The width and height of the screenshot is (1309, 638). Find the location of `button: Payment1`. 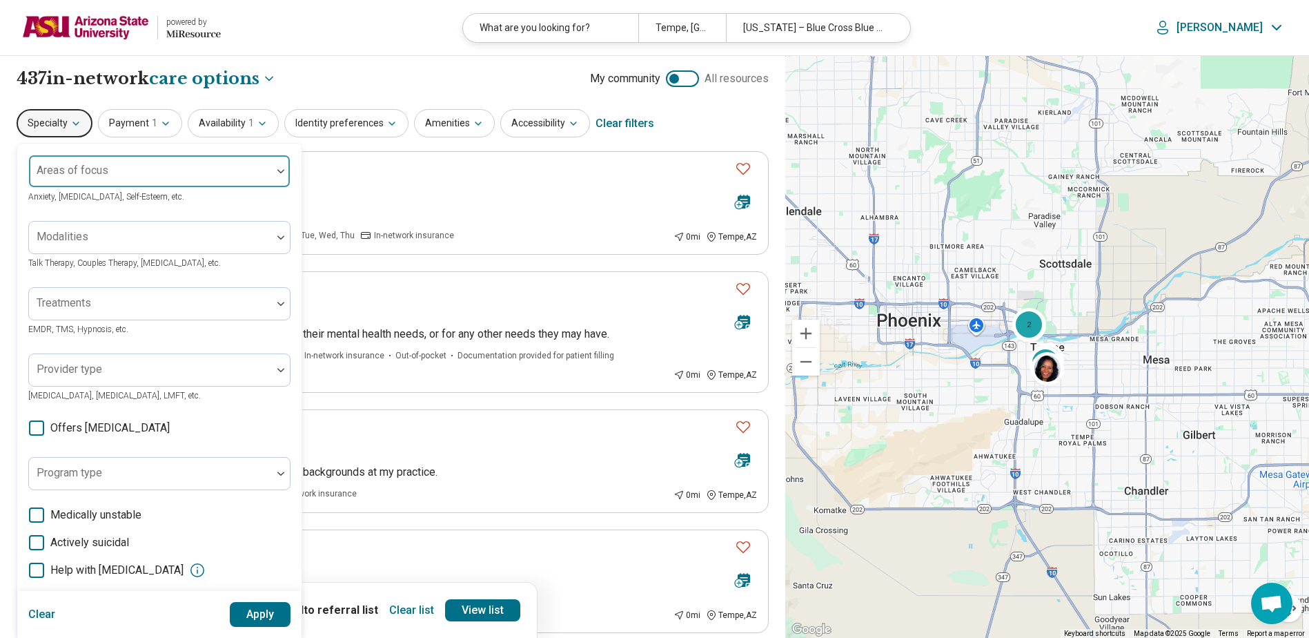

button: Payment1 is located at coordinates (140, 123).